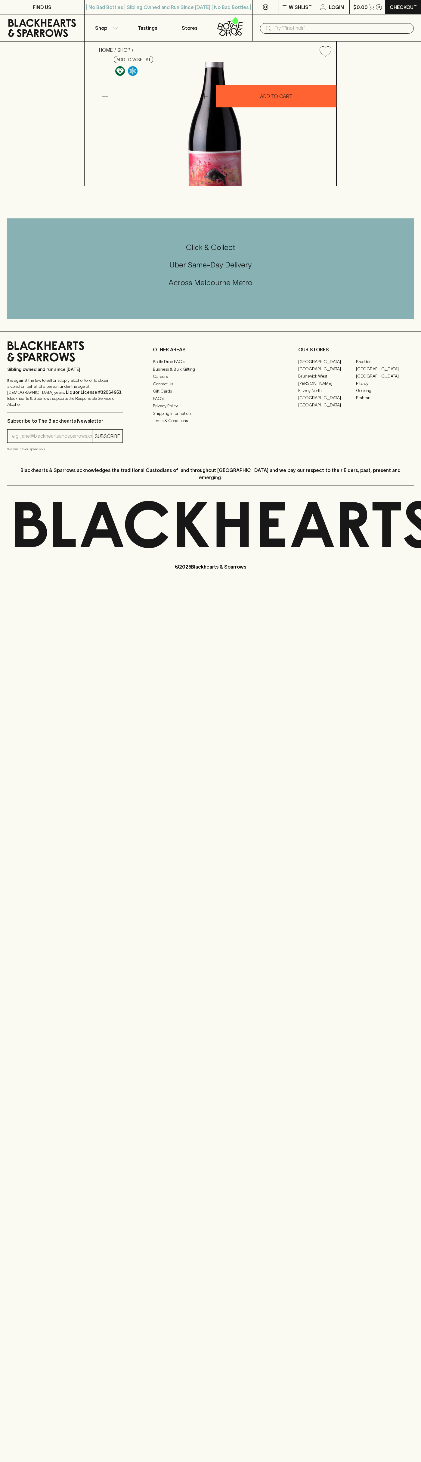 This screenshot has width=421, height=1462. Describe the element at coordinates (356, 350) in the screenshot. I see `p: OUR STORES` at that location.